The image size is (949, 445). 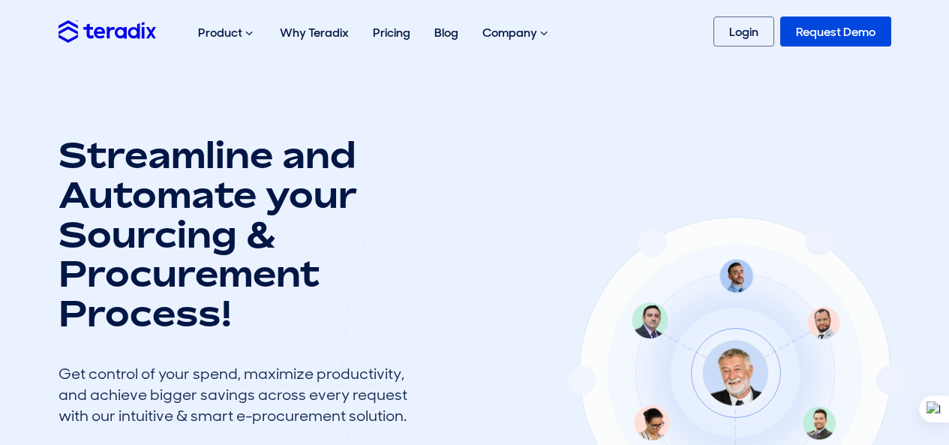 I want to click on a: Request Demo, so click(x=836, y=32).